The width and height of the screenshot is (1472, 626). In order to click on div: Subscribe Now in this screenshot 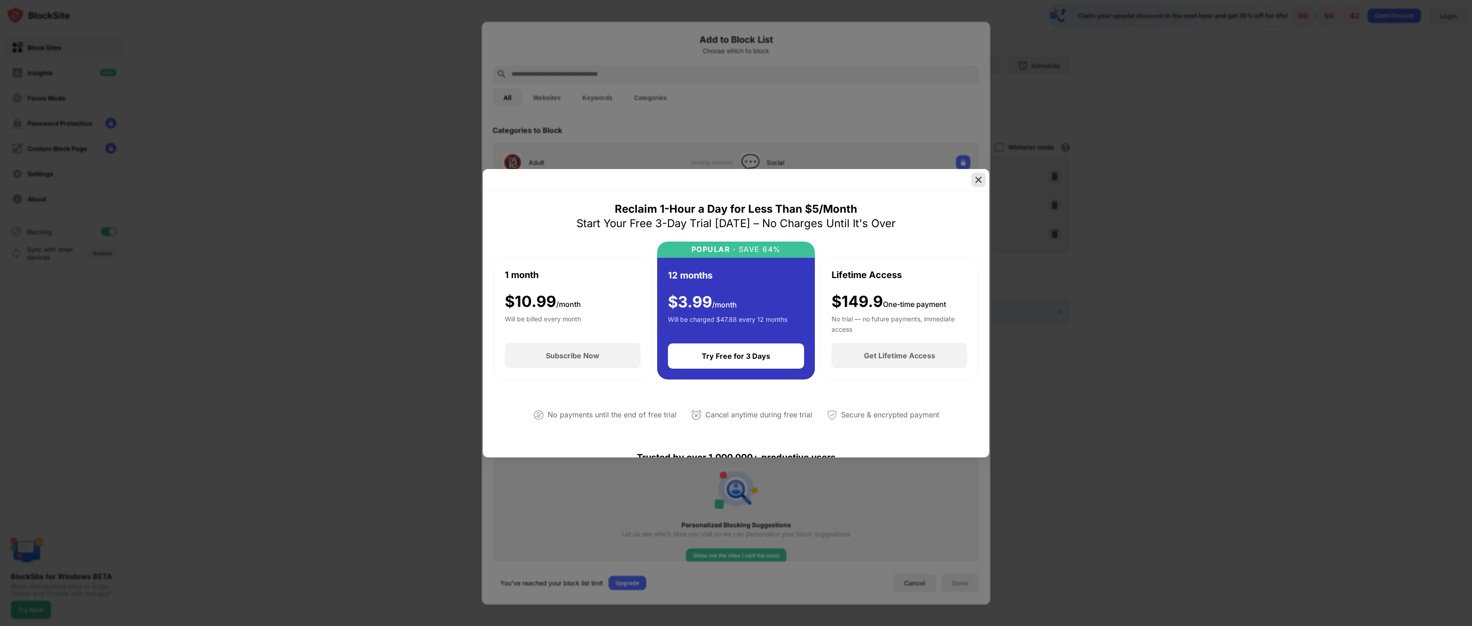, I will do `click(572, 356)`.